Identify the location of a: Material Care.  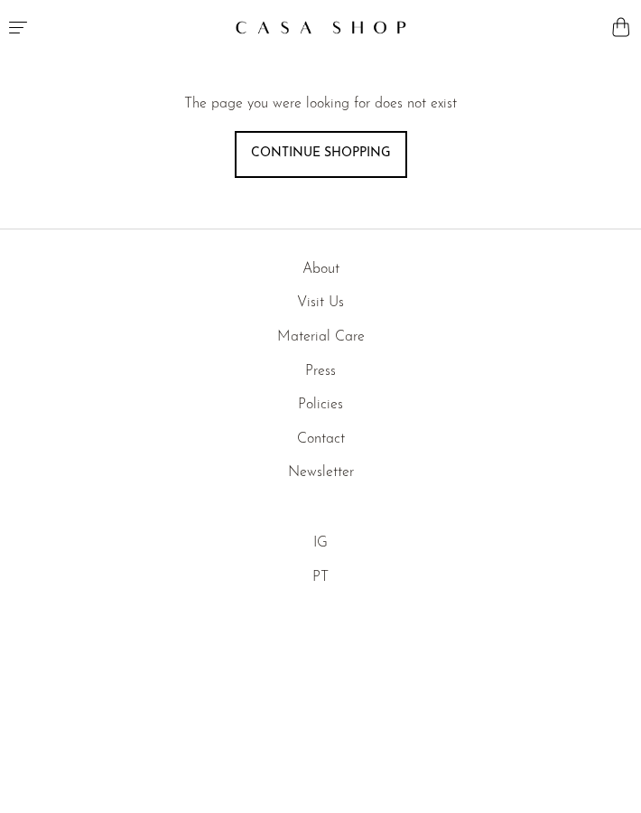
(321, 337).